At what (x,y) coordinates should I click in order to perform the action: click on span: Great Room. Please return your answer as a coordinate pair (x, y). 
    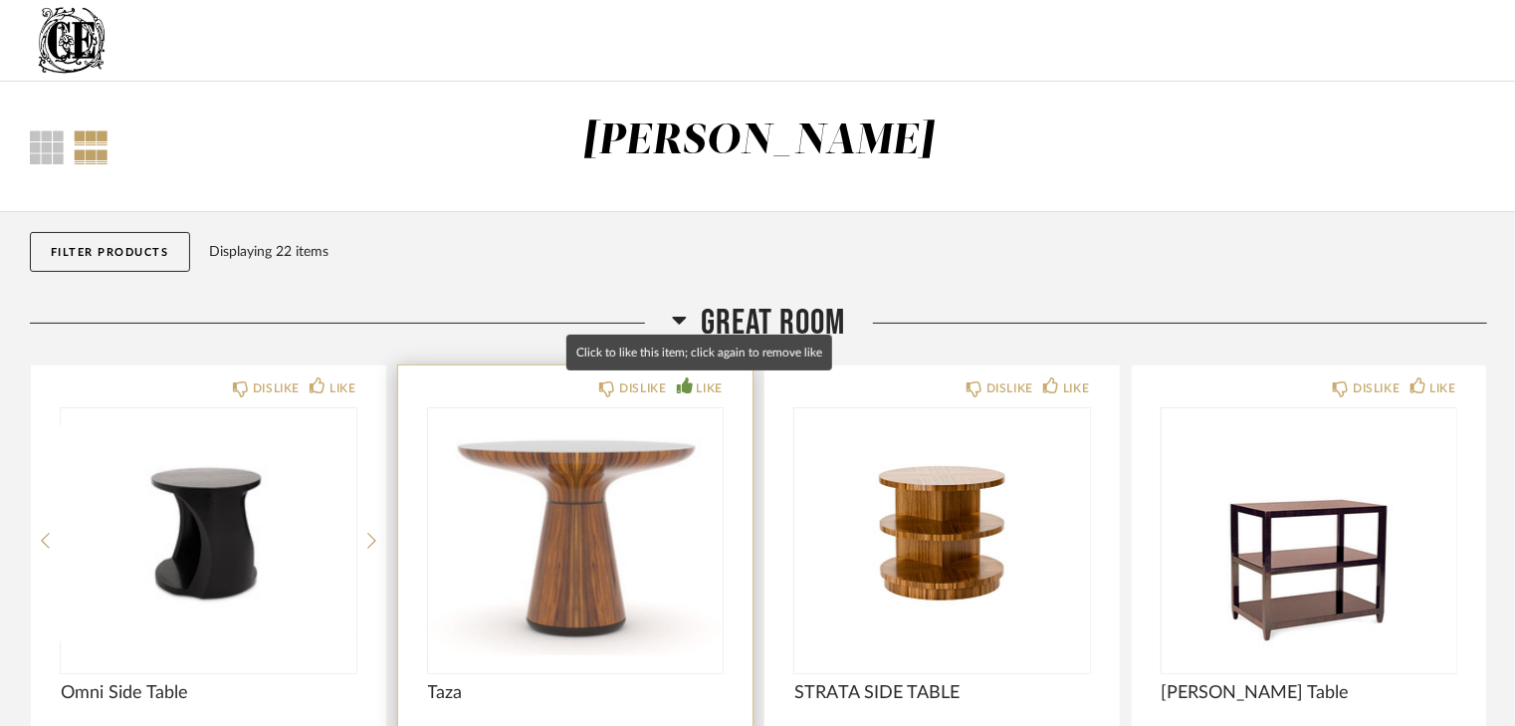
    Looking at the image, I should click on (773, 322).